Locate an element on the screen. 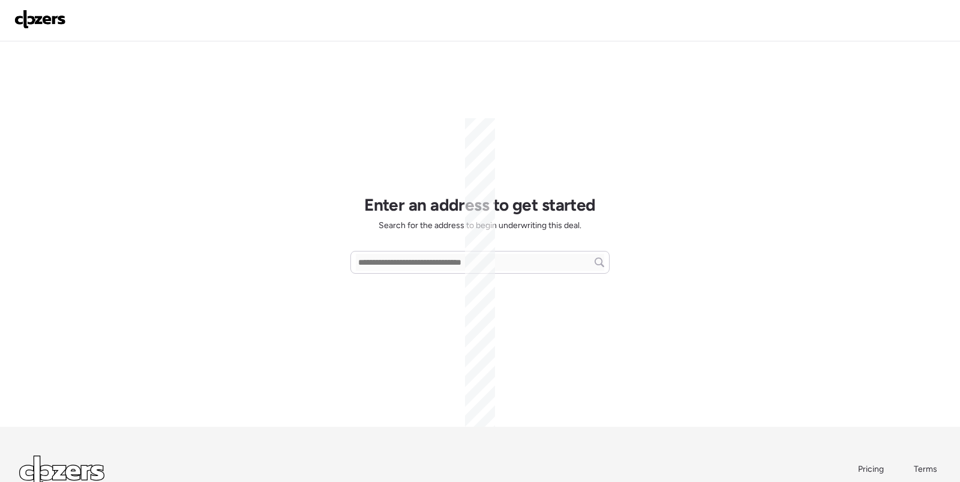 The width and height of the screenshot is (960, 482). img: Logo is located at coordinates (40, 19).